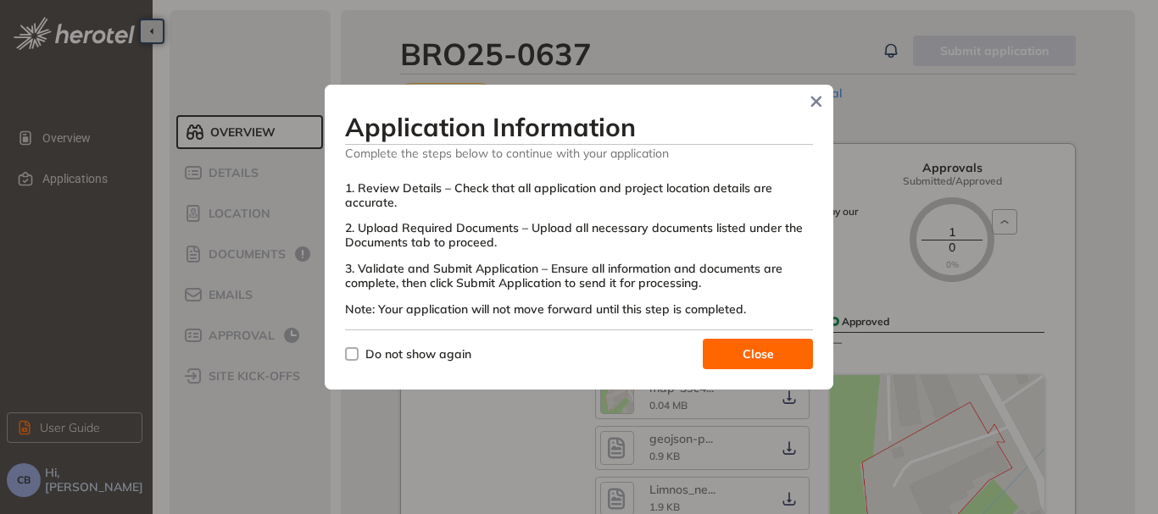  What do you see at coordinates (758, 354) in the screenshot?
I see `span: Close` at bounding box center [758, 354].